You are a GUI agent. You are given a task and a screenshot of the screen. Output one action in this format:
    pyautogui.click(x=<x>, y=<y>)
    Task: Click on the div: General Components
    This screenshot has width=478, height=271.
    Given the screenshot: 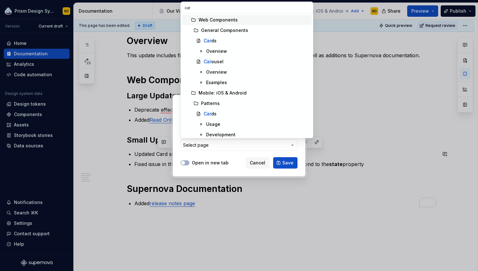 What is the action you would take?
    pyautogui.click(x=224, y=30)
    